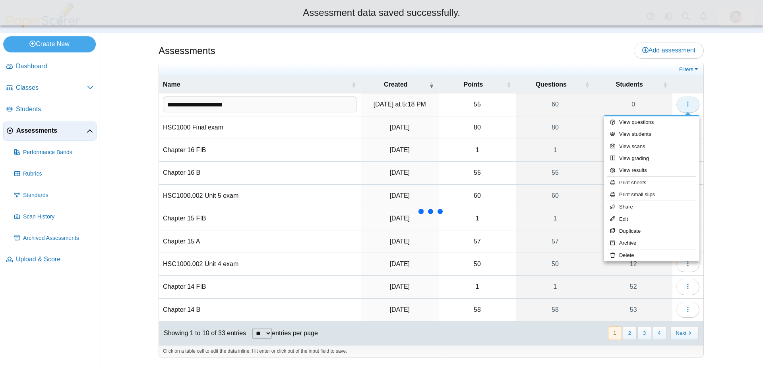 Image resolution: width=763 pixels, height=365 pixels. What do you see at coordinates (684, 333) in the screenshot?
I see `button: Next` at bounding box center [684, 333].